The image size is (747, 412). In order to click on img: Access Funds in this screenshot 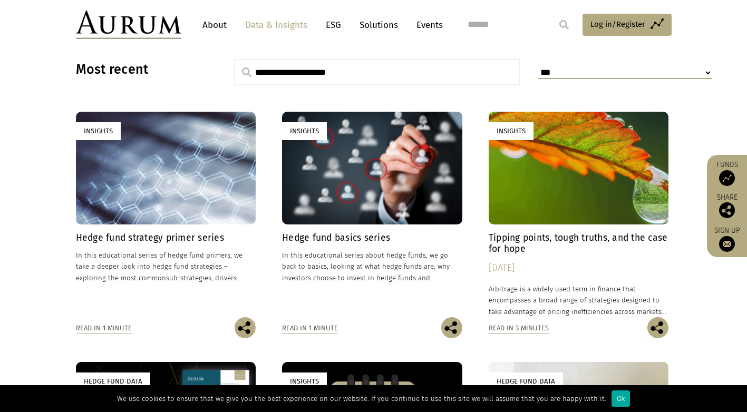, I will do `click(727, 178)`.